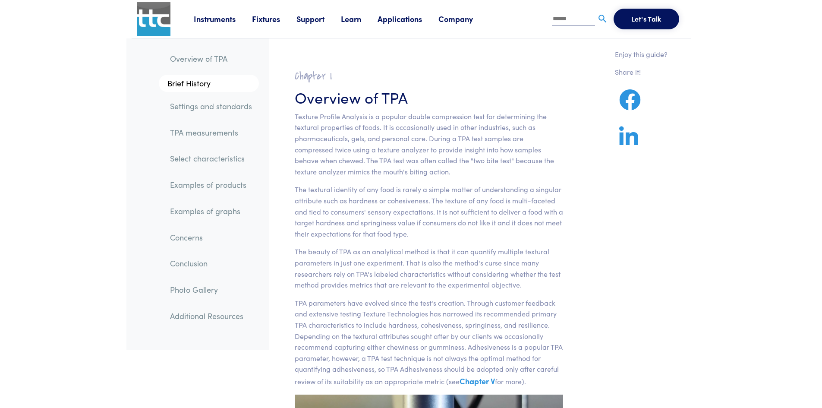  I want to click on a: Examples of products, so click(211, 185).